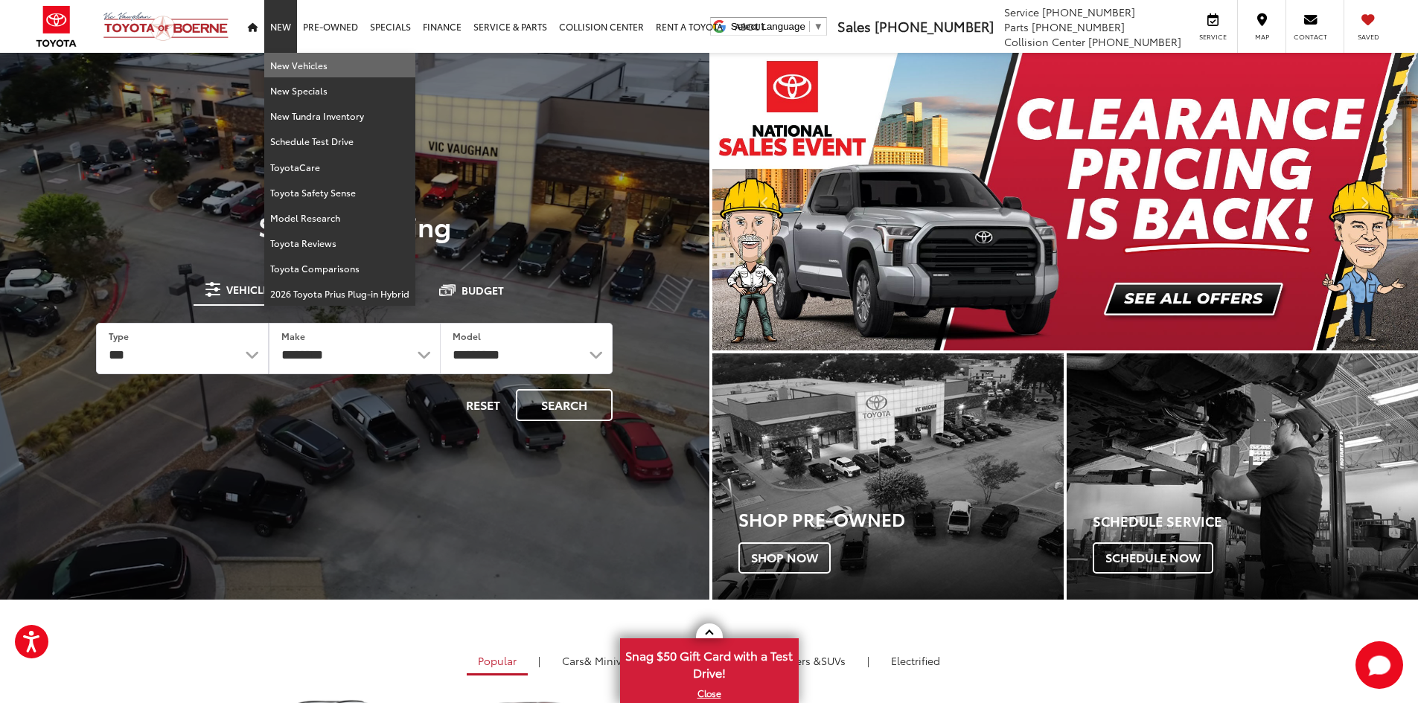 The height and width of the screenshot is (703, 1418). I want to click on button: Click to view previous picture., so click(765, 202).